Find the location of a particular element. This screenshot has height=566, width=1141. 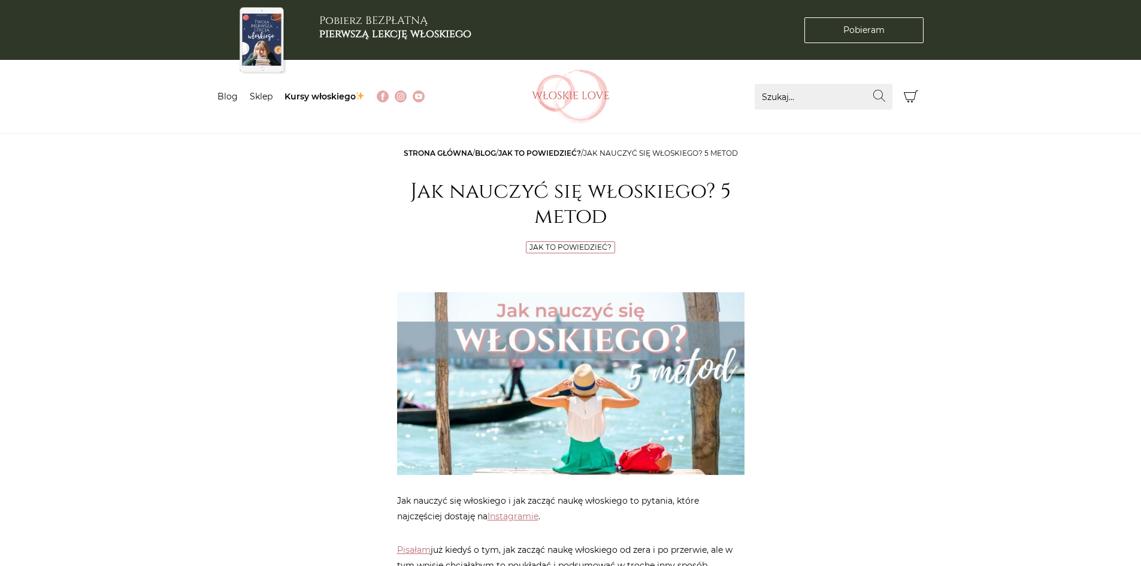

span: Jak nauczyć się włoskiego? 5 metod is located at coordinates (660, 153).